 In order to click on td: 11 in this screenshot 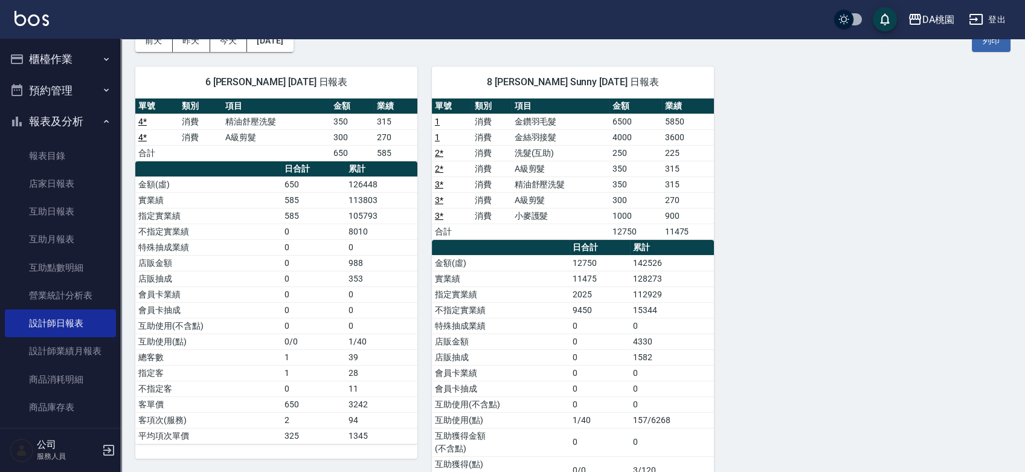, I will do `click(381, 388)`.